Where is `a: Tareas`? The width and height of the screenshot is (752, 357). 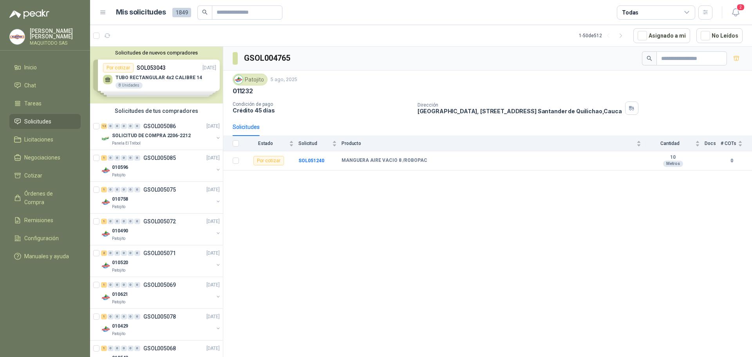
a: Tareas is located at coordinates (45, 103).